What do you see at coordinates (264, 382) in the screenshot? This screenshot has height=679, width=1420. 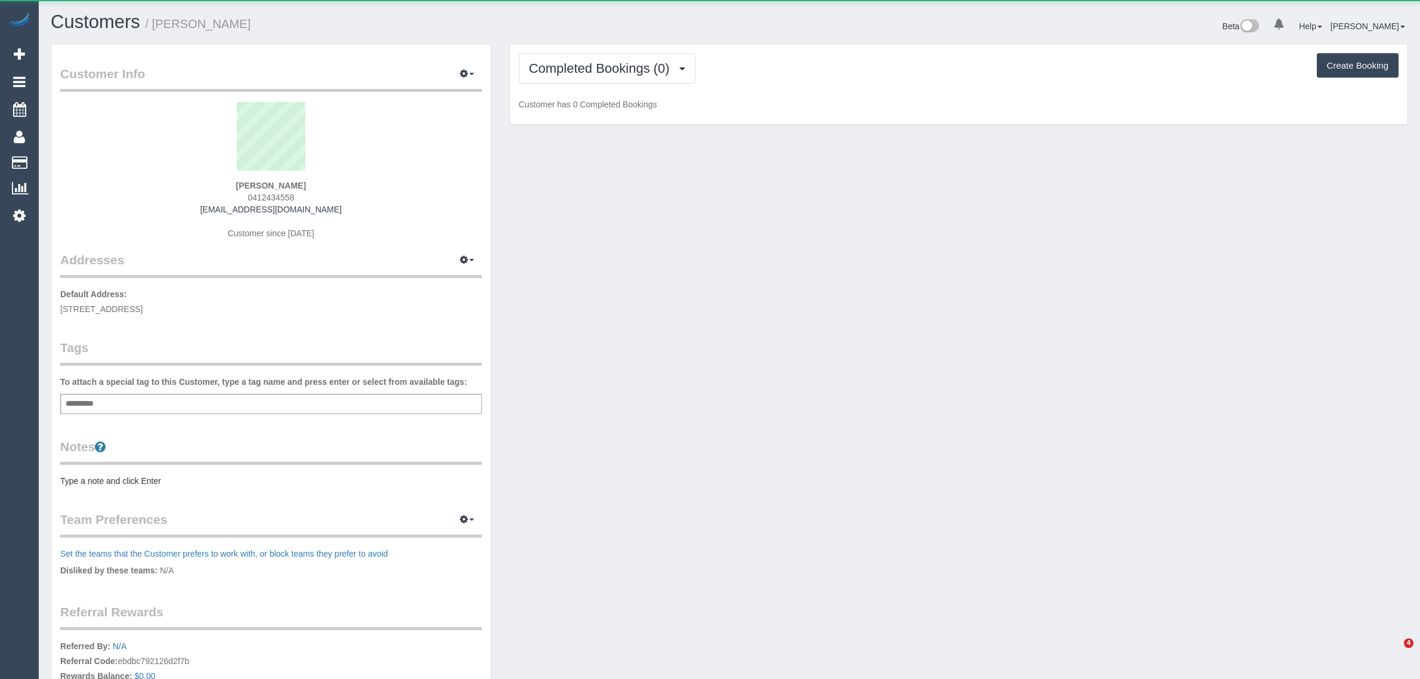 I see `label: To attach a special tag to this Customer, type a tag name and press enter or select from availabl...` at bounding box center [264, 382].